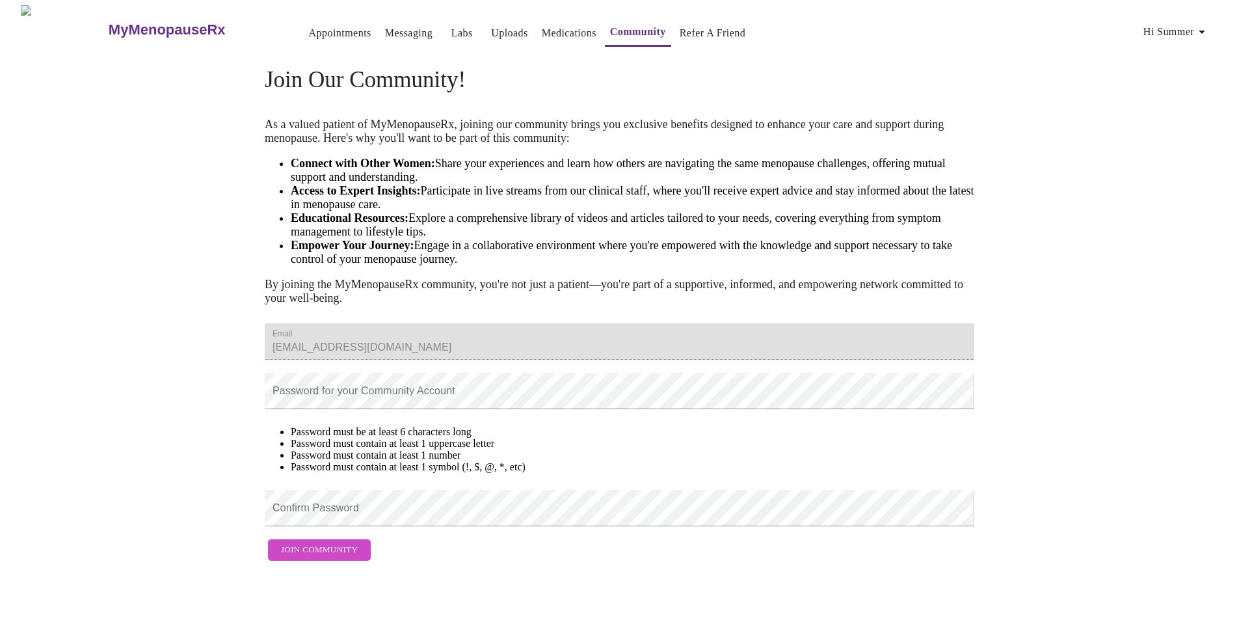 Image resolution: width=1239 pixels, height=620 pixels. What do you see at coordinates (632, 443) in the screenshot?
I see `li: Password must contain at least 1 uppercase letter` at bounding box center [632, 443].